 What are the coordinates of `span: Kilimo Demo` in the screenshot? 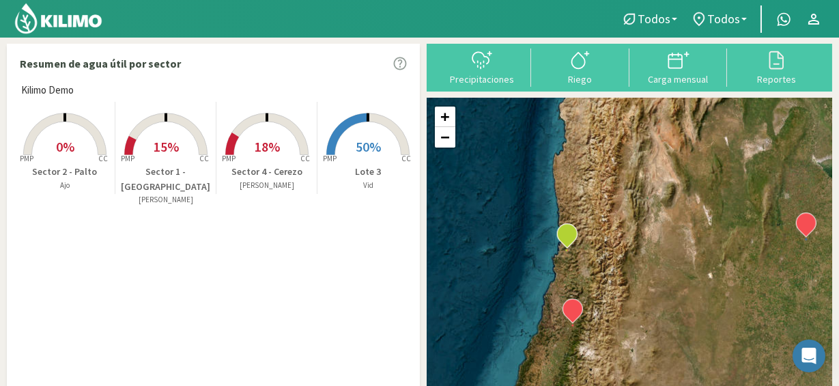 It's located at (47, 90).